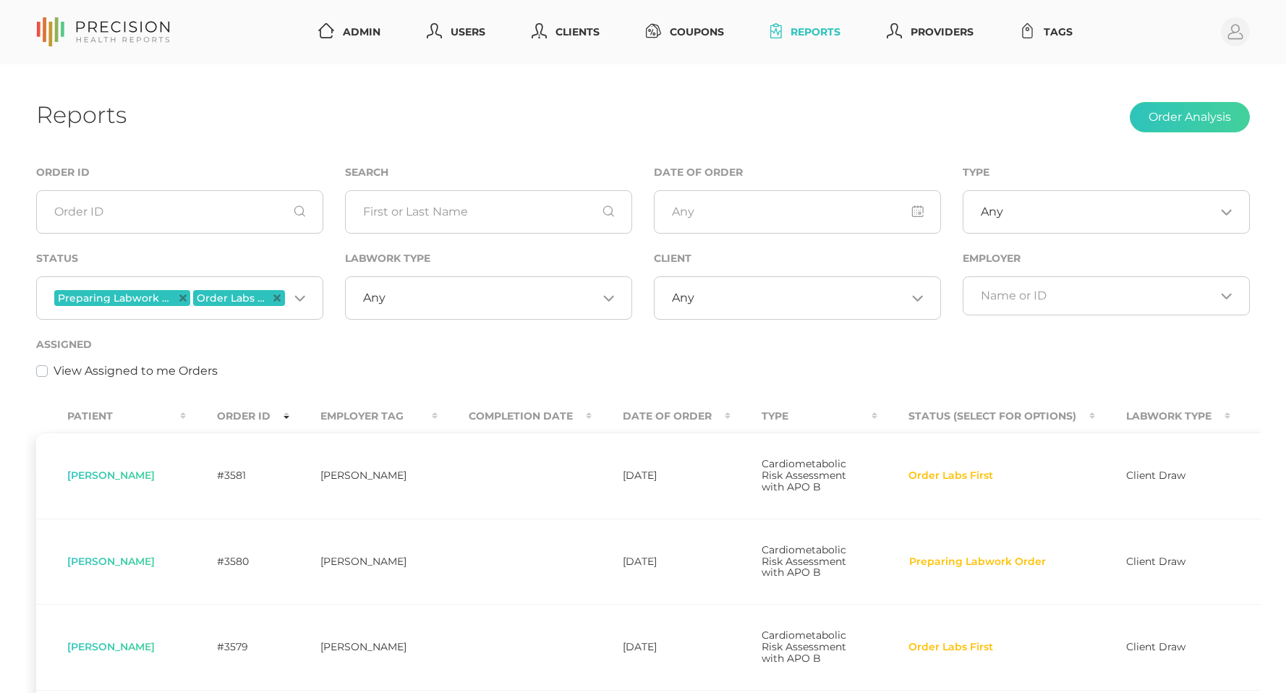 This screenshot has width=1286, height=693. I want to click on a: Coupons, so click(685, 32).